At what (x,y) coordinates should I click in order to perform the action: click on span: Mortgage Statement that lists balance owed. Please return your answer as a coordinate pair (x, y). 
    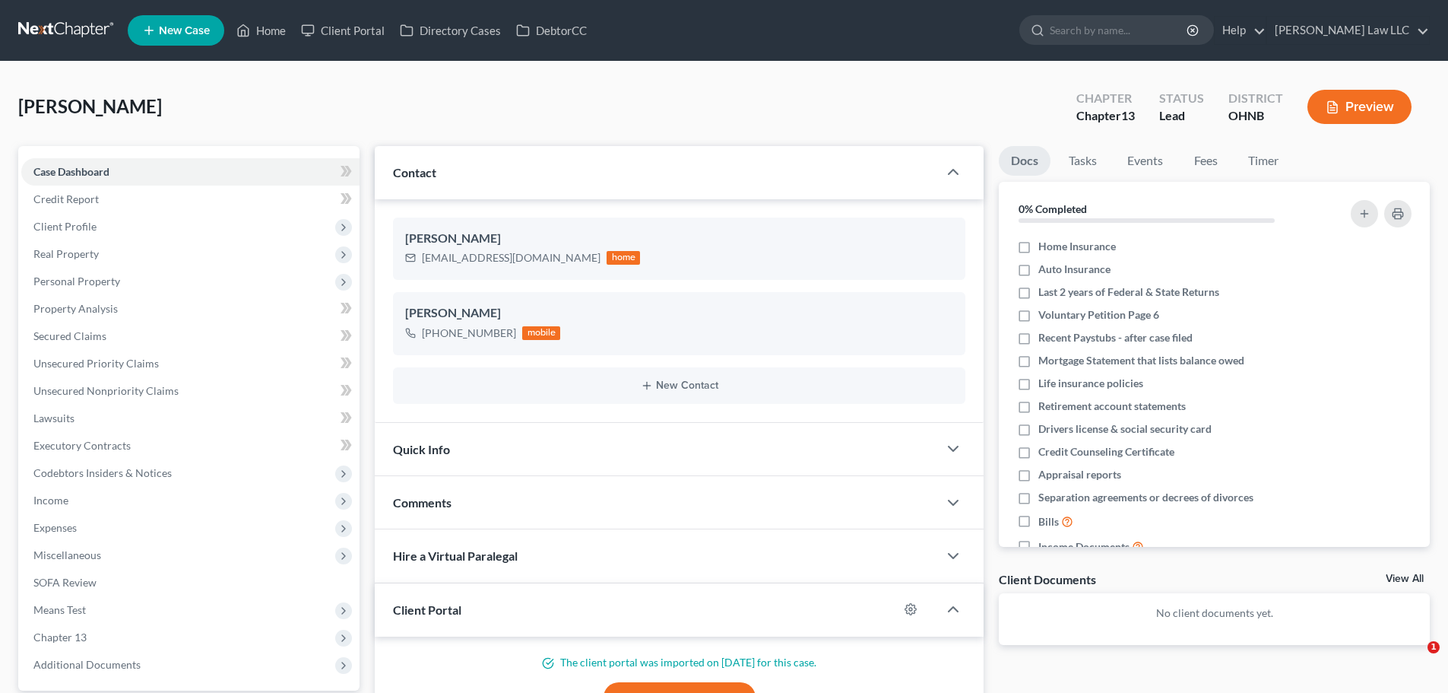
    Looking at the image, I should click on (1141, 360).